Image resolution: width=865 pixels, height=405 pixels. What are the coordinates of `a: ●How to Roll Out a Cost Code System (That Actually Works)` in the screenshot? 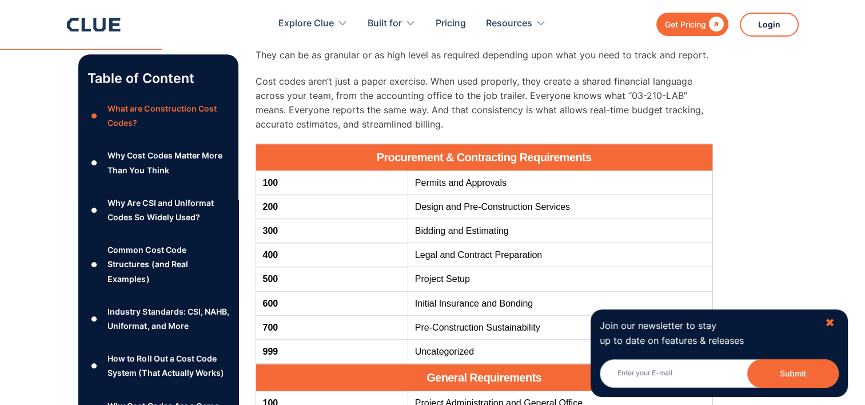 It's located at (158, 365).